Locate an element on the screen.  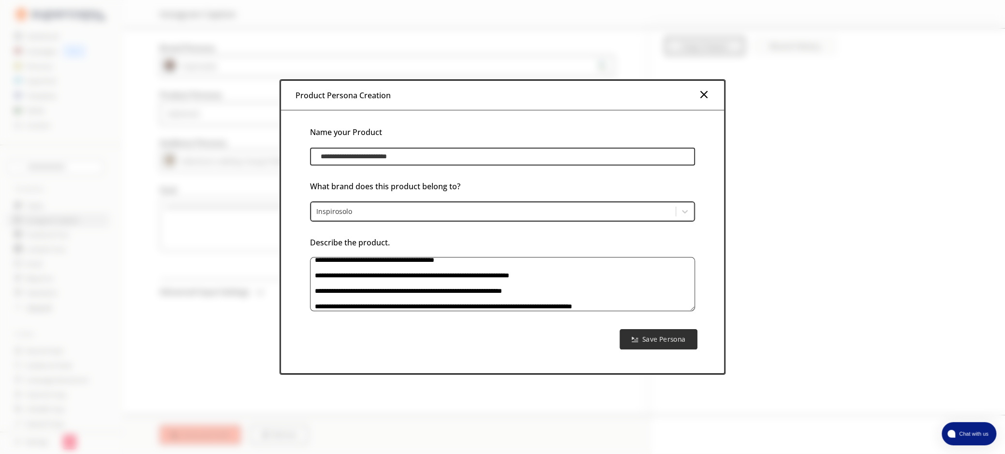
h3: Name your Product is located at coordinates (502, 132).